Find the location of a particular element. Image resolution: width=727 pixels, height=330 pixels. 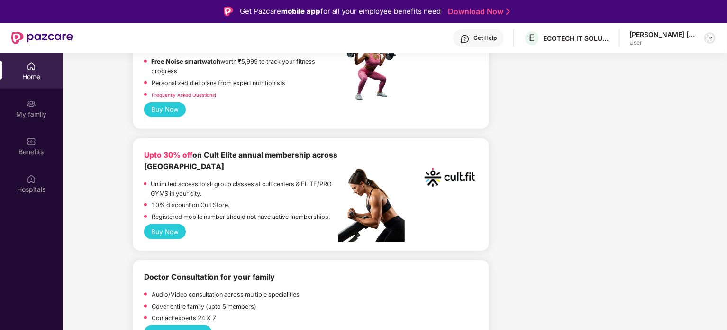

p: 10% discount on Cult Store. is located at coordinates (191, 205).